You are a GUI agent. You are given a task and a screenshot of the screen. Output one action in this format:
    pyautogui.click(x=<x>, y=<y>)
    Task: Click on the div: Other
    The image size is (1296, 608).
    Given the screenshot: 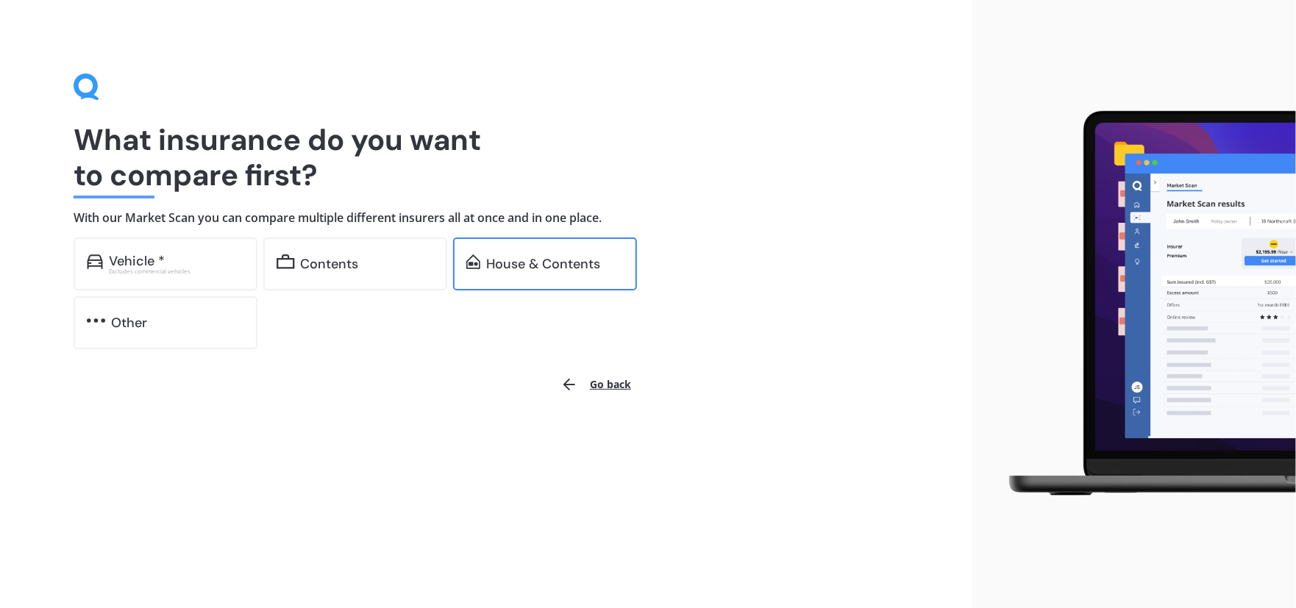 What is the action you would take?
    pyautogui.click(x=129, y=323)
    